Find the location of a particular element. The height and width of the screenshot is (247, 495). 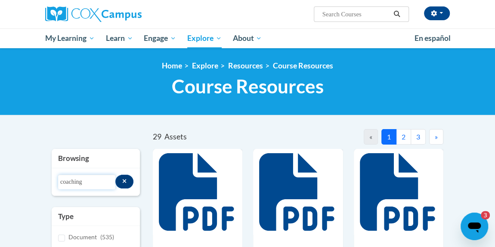

span: About is located at coordinates (247, 38).